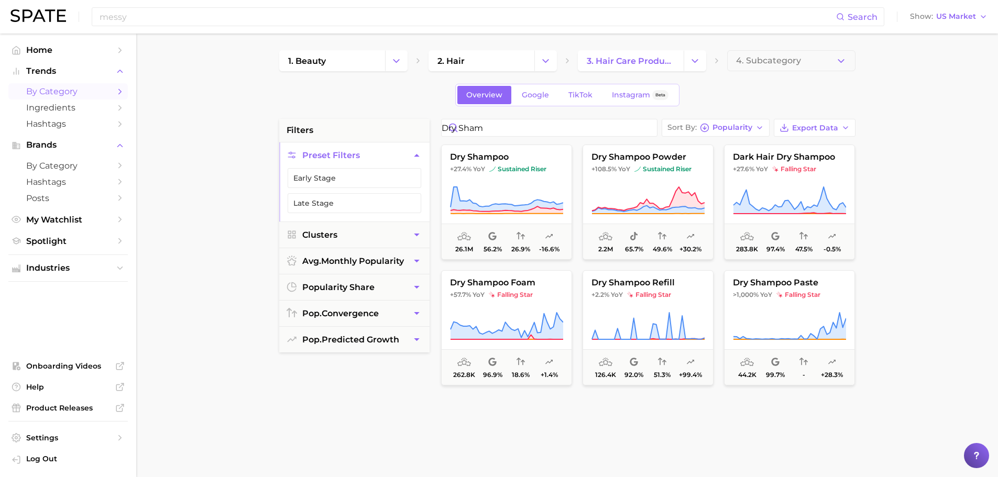 The width and height of the screenshot is (998, 477). I want to click on span: 126.4k, so click(606, 375).